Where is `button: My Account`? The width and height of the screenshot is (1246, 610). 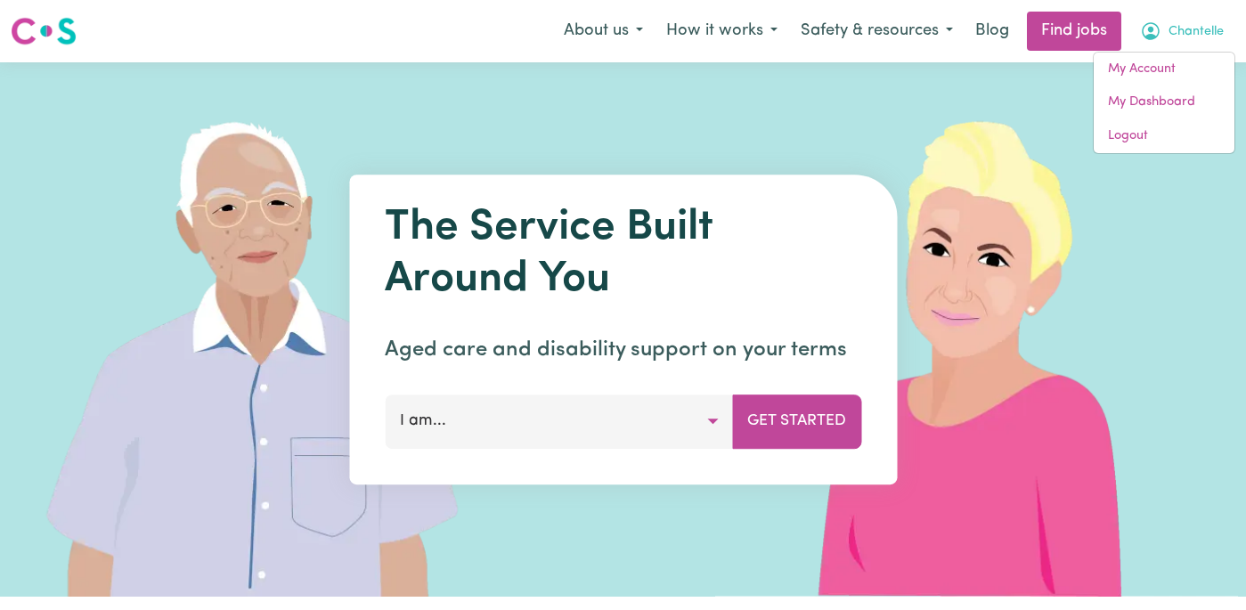
button: My Account is located at coordinates (1182, 31).